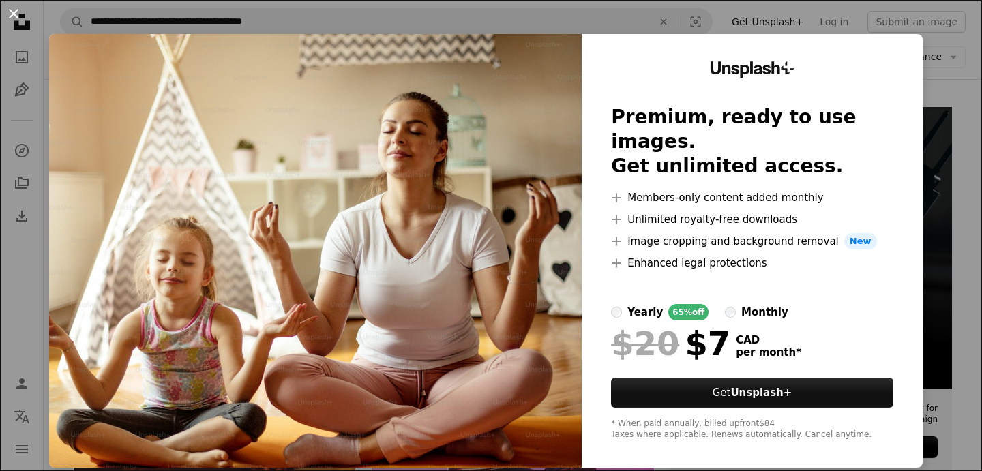 The height and width of the screenshot is (471, 982). I want to click on div: monthly, so click(765, 312).